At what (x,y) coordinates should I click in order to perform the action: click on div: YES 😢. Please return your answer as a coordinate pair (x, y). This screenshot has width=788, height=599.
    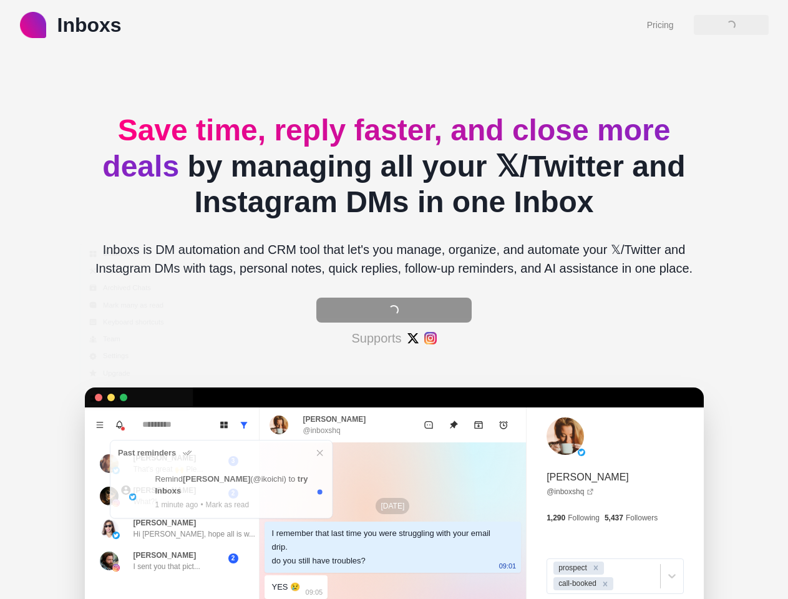
    Looking at the image, I should click on (286, 587).